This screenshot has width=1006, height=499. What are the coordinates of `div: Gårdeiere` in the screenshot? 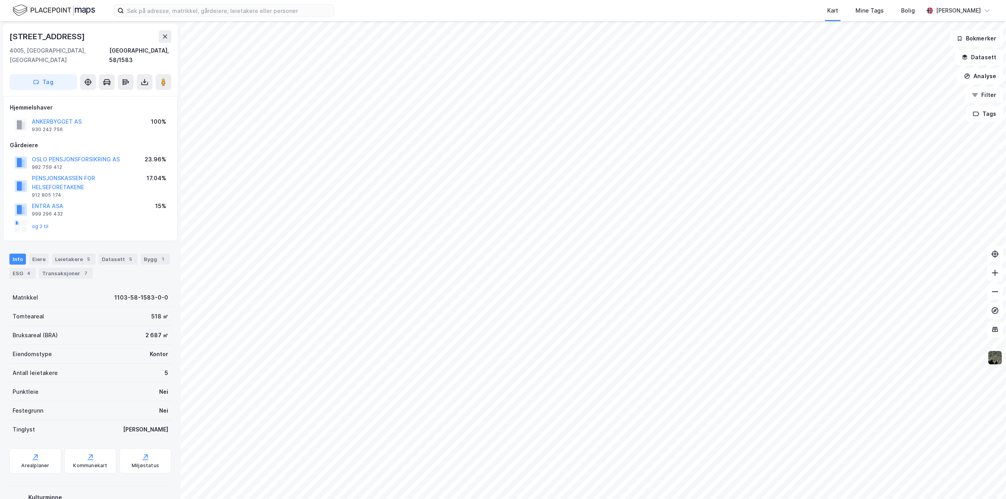 It's located at (90, 145).